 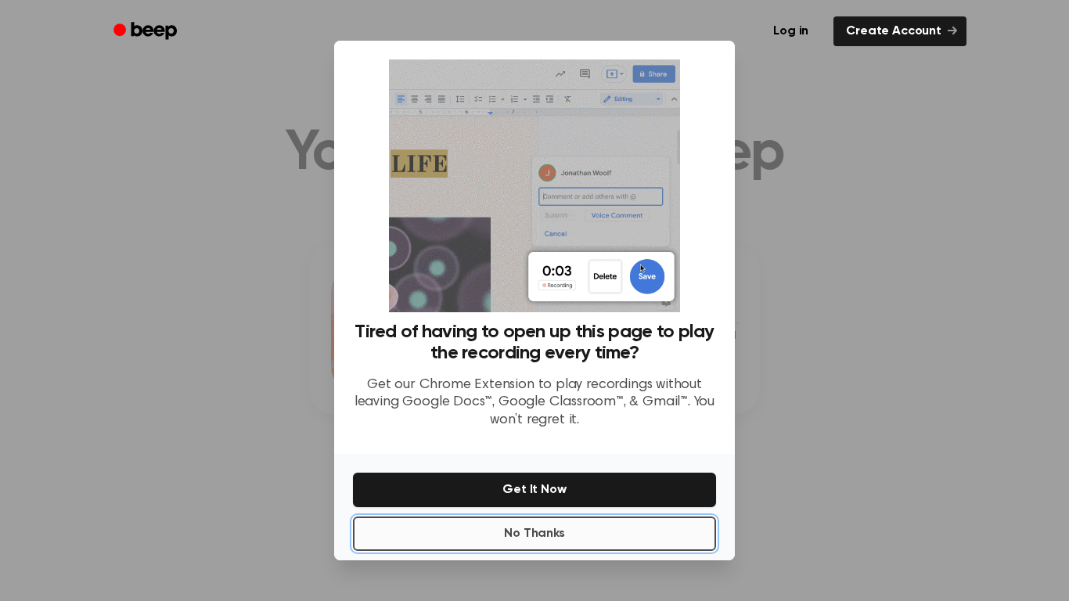 What do you see at coordinates (146, 31) in the screenshot?
I see `a: Beep` at bounding box center [146, 31].